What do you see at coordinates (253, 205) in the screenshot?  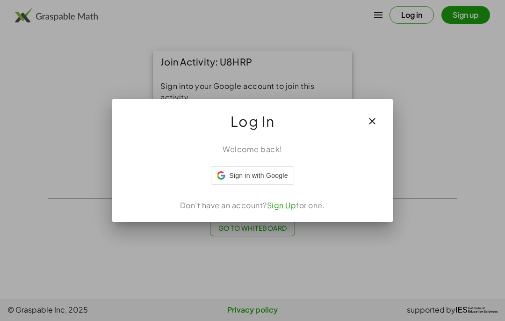 I see `div: Don't have an account? for one.` at bounding box center [253, 205].